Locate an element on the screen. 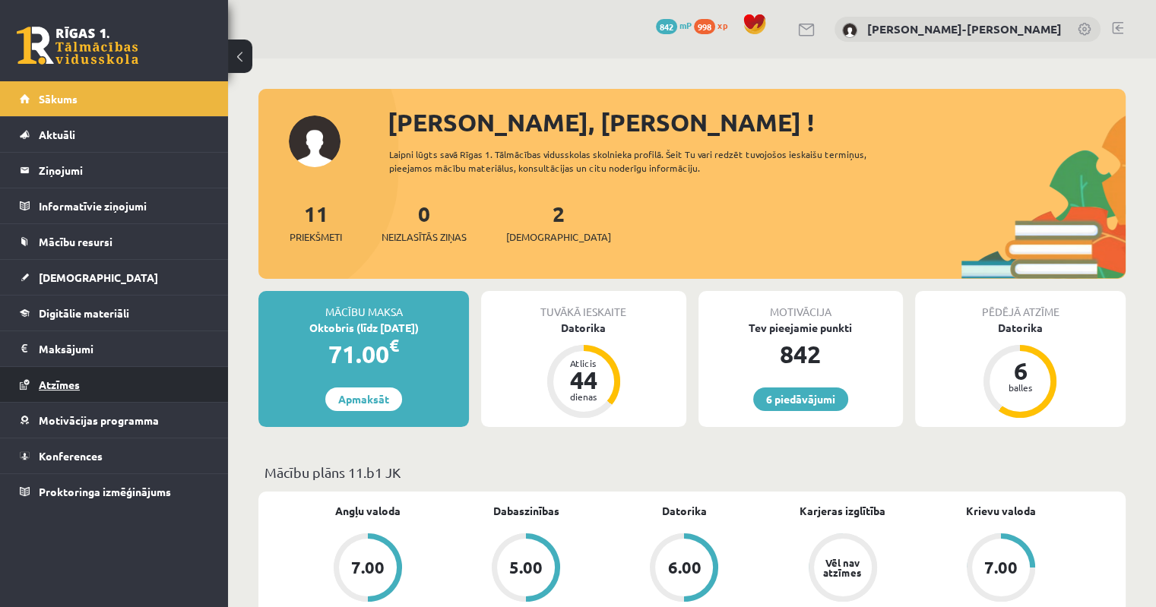  a: Mācību resursi is located at coordinates (114, 242).